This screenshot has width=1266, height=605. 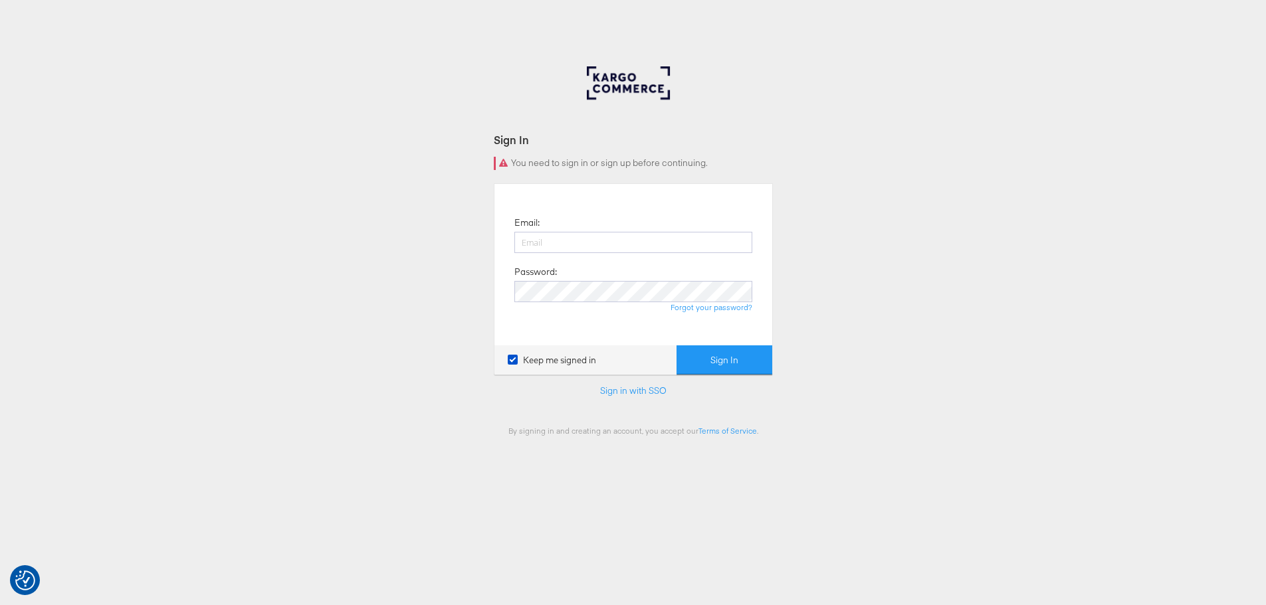 I want to click on div: Sign In, so click(x=633, y=140).